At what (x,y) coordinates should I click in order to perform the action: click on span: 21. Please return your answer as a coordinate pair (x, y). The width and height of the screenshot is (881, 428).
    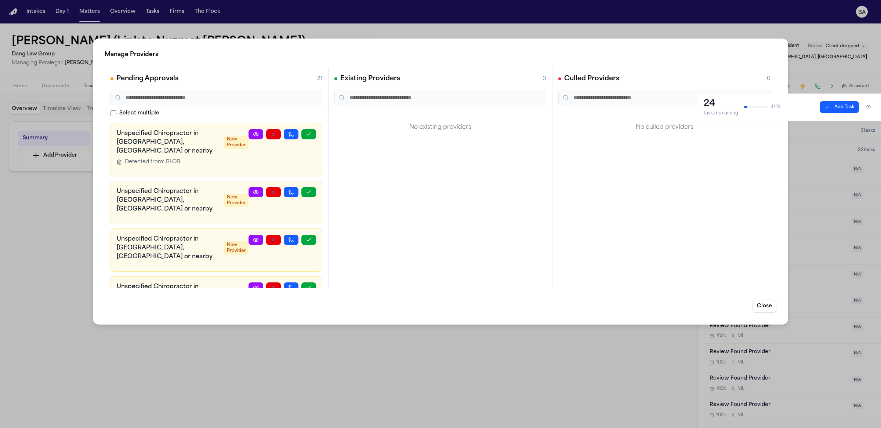
    Looking at the image, I should click on (320, 79).